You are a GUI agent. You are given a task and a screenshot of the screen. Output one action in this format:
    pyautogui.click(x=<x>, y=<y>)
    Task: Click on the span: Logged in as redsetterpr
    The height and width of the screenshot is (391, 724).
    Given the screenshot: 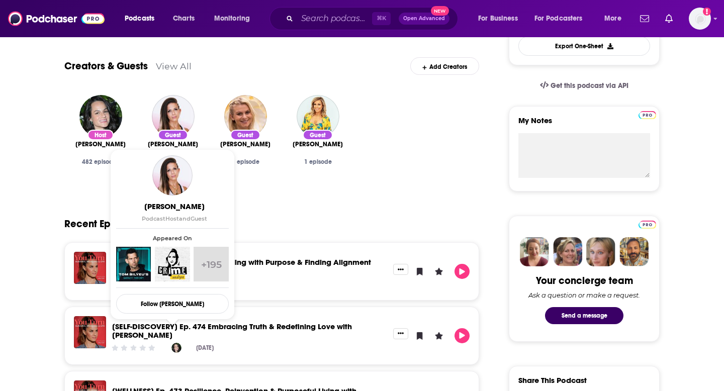 What is the action you would take?
    pyautogui.click(x=700, y=19)
    